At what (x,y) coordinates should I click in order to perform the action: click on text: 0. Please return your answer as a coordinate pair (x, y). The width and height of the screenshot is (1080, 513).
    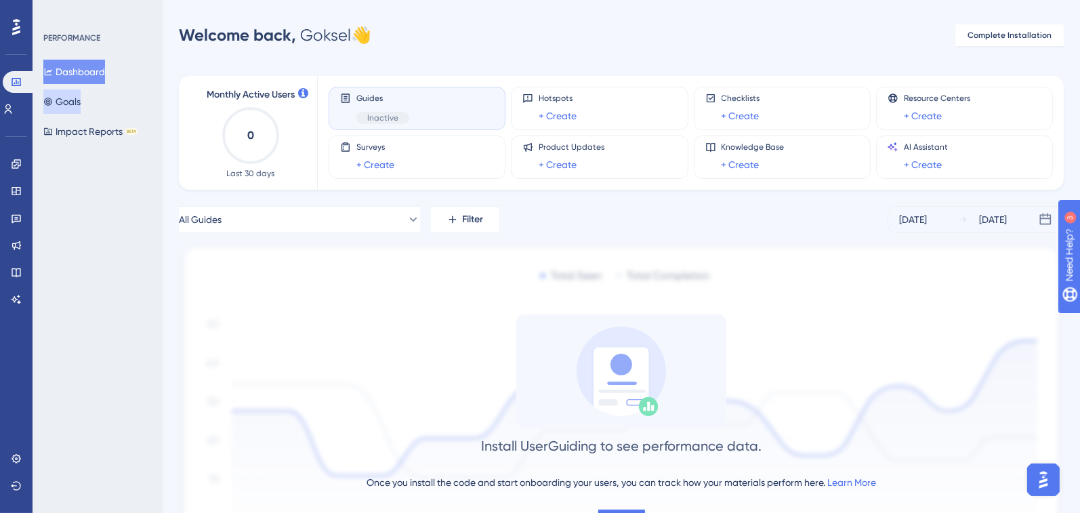
    Looking at the image, I should click on (251, 135).